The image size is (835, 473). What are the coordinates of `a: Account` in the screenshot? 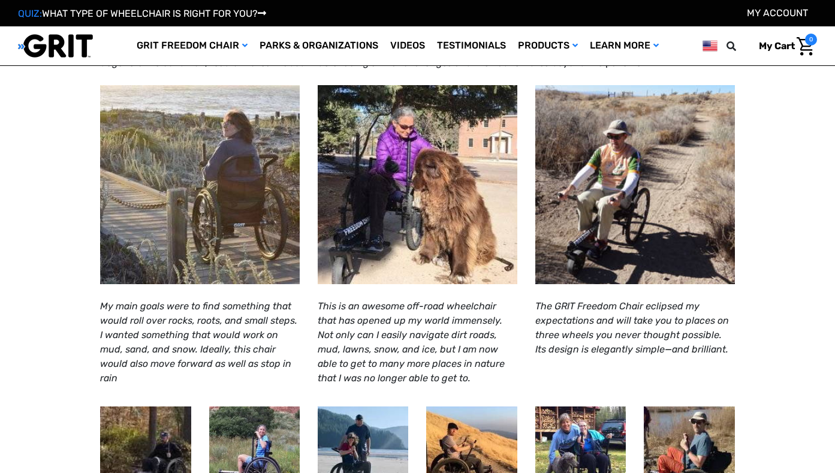 It's located at (777, 13).